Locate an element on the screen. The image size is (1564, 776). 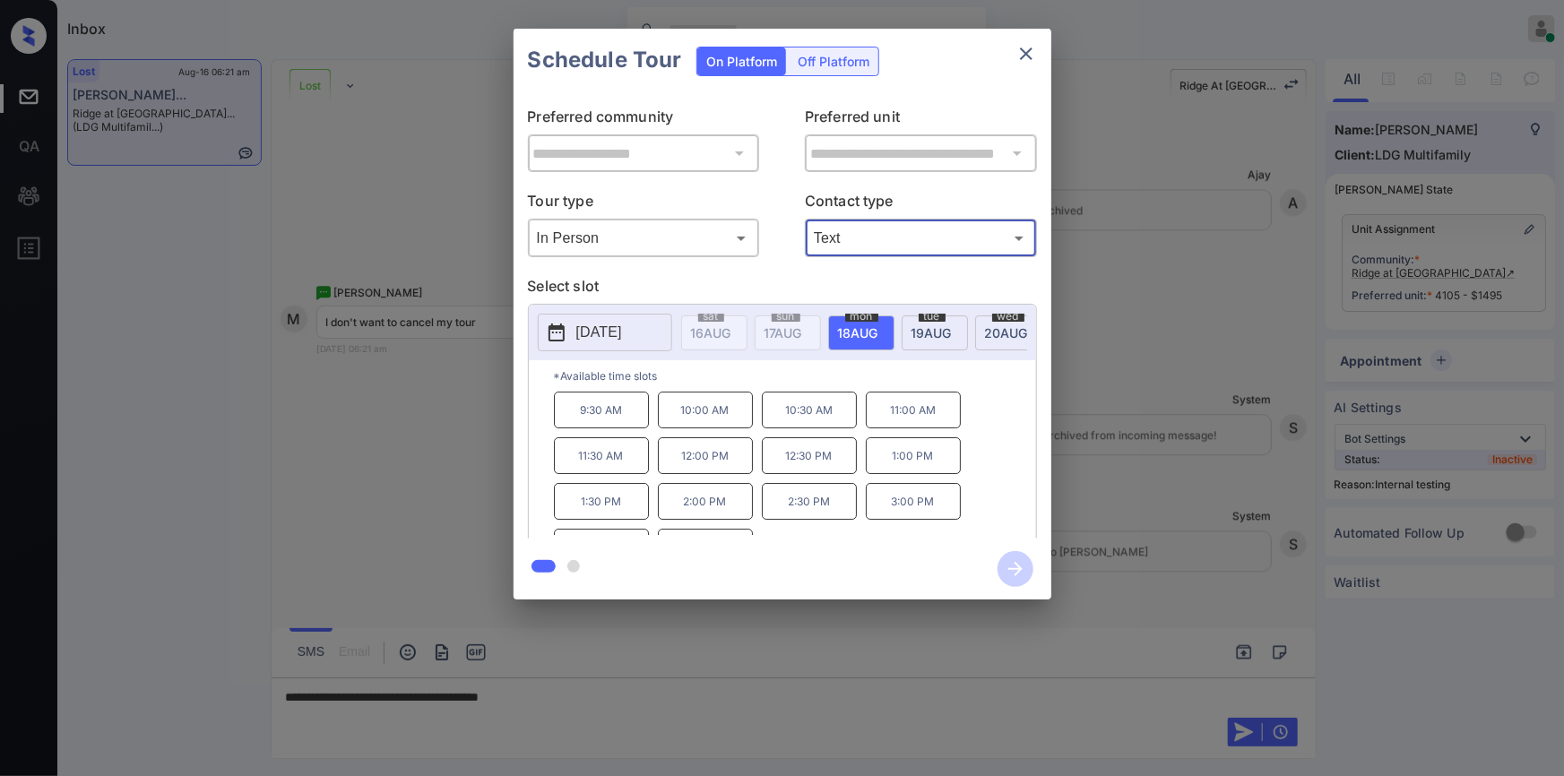
span: wed is located at coordinates (1009, 316).